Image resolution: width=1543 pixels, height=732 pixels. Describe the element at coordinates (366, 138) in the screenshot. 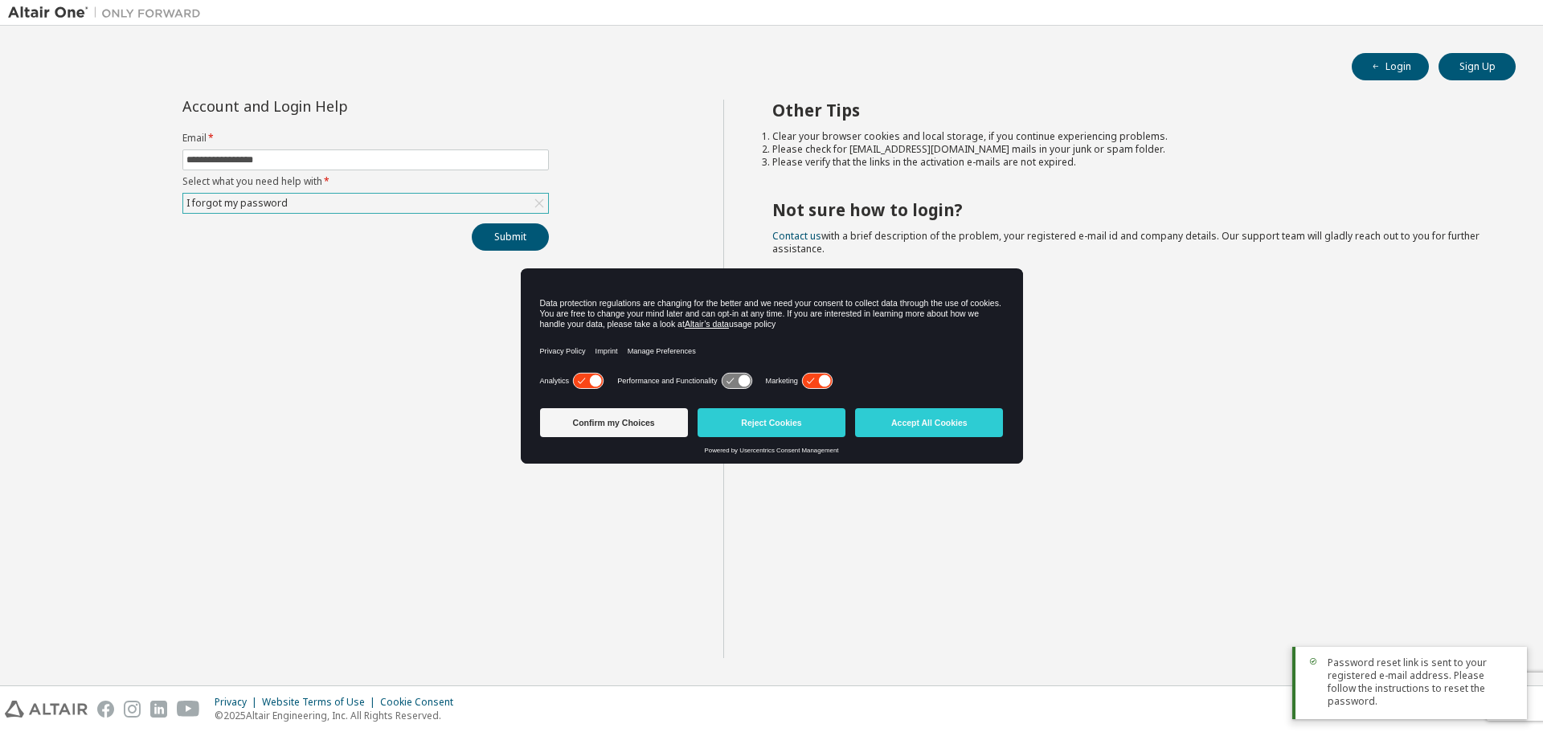

I see `label: Email` at that location.